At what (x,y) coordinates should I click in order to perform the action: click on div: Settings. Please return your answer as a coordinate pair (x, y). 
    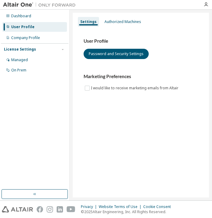
    Looking at the image, I should click on (89, 22).